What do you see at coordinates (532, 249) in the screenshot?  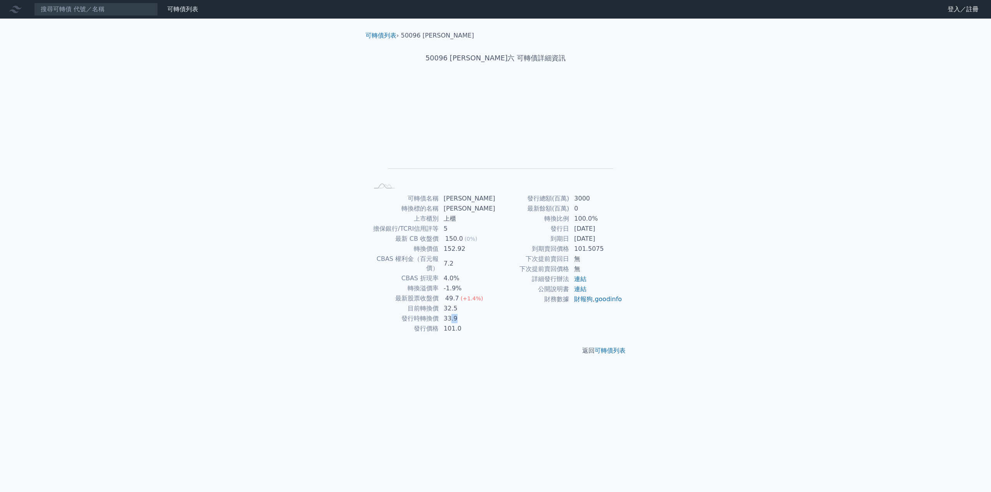 I see `td: 到期賣回價格` at bounding box center [532, 249].